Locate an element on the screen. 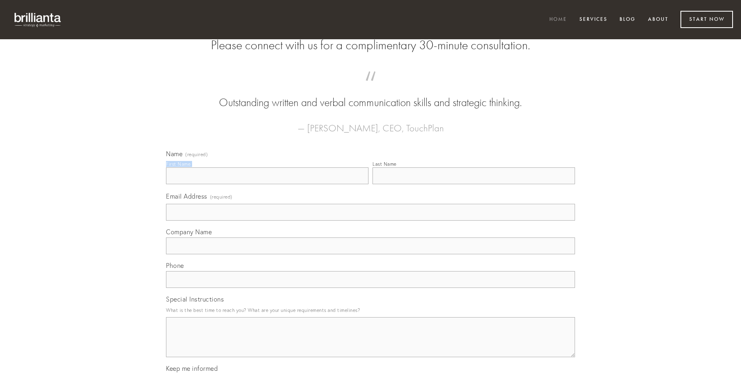  blockquote: Outstanding written and verbal communication skills and strategic thinking. is located at coordinates (370, 95).